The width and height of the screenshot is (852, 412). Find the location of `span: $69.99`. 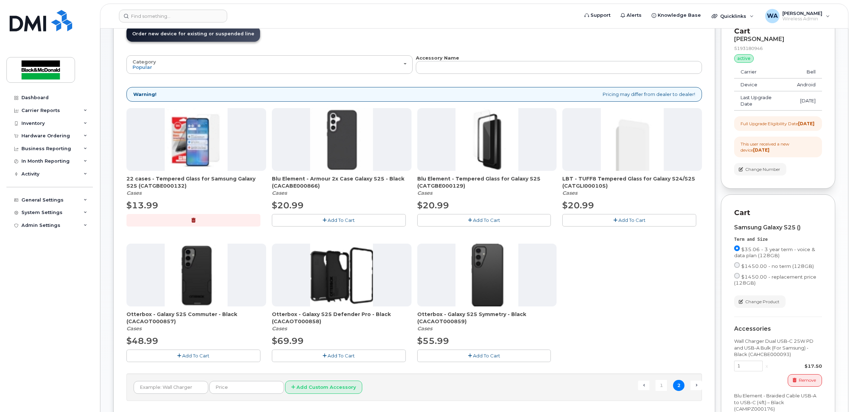

span: $69.99 is located at coordinates (287, 341).